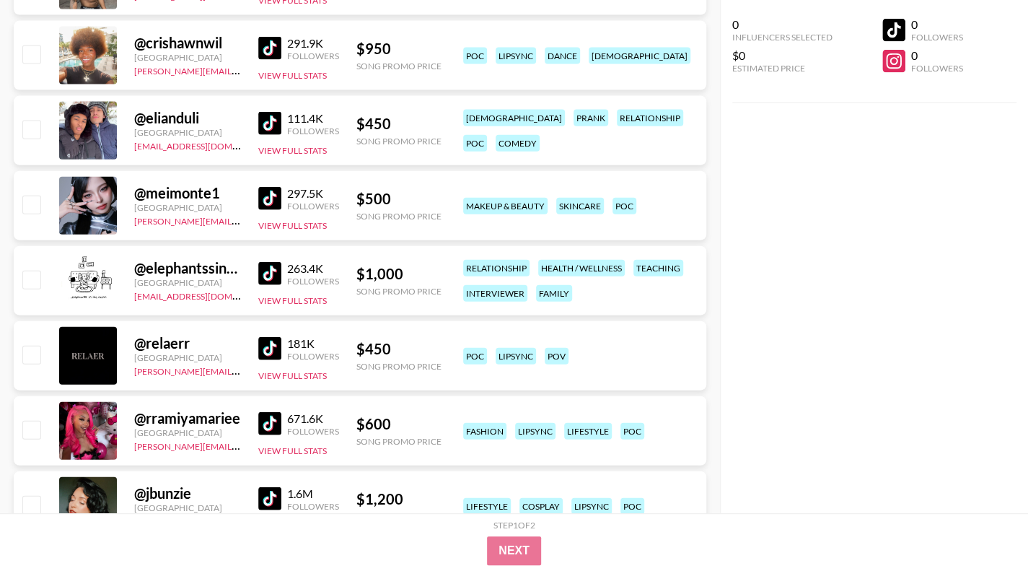 This screenshot has height=571, width=1028. What do you see at coordinates (188, 418) in the screenshot?
I see `div: @ rramiyamariee` at bounding box center [188, 418].